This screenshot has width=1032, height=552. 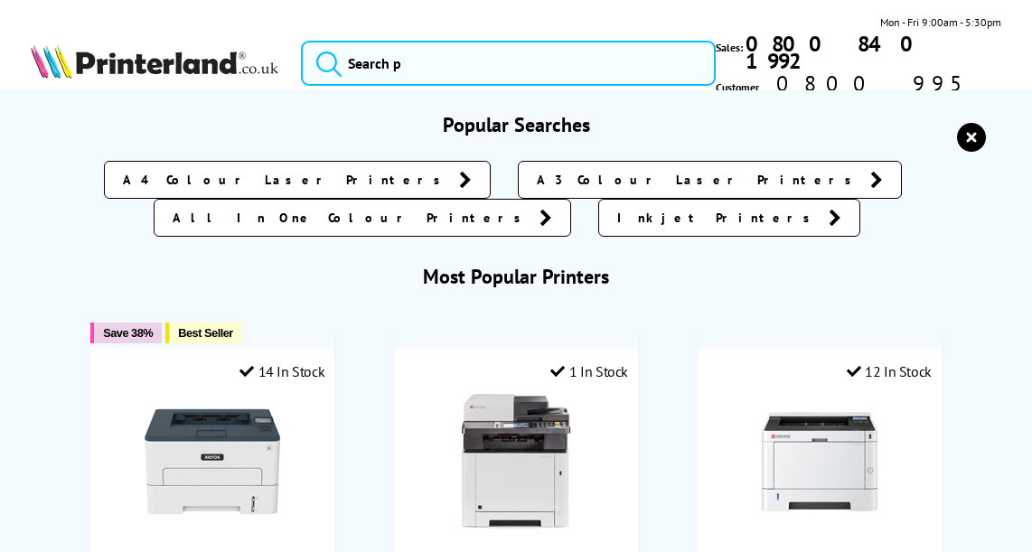 I want to click on h3: Most Popular Printers, so click(x=516, y=276).